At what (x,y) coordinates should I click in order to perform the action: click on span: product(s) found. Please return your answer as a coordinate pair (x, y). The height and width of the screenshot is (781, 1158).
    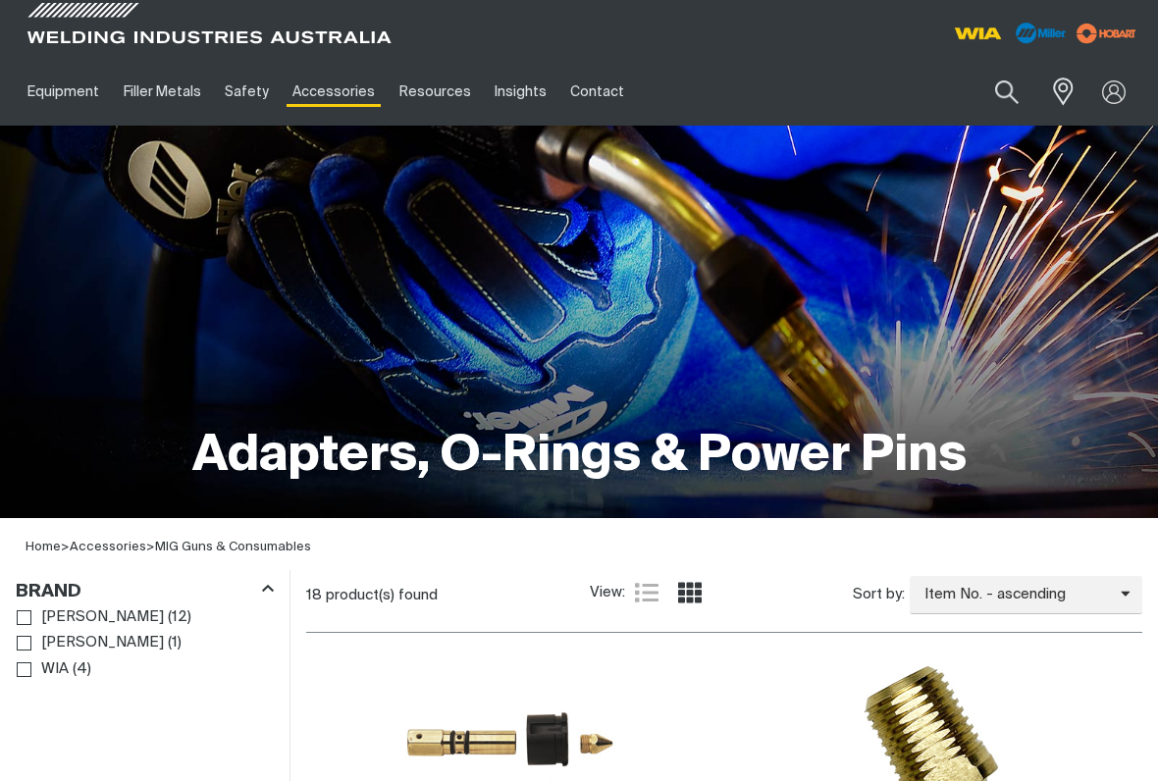
    Looking at the image, I should click on (382, 595).